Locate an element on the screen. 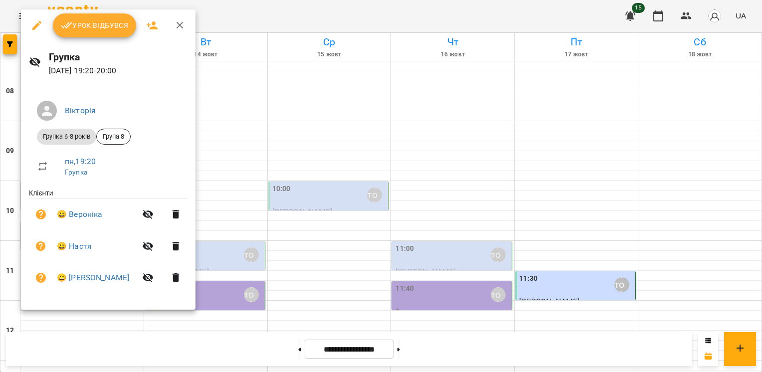  a: 😀 Настя is located at coordinates (74, 246).